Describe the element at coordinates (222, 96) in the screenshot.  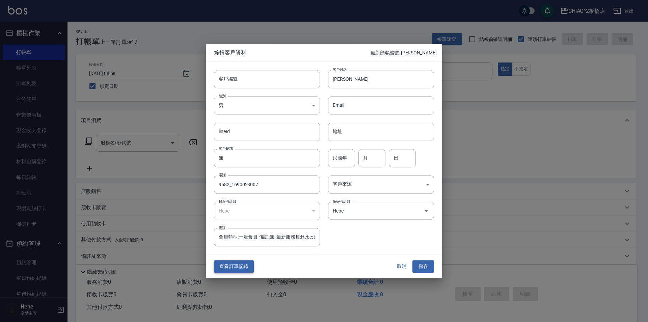
I see `label: 性別` at that location.